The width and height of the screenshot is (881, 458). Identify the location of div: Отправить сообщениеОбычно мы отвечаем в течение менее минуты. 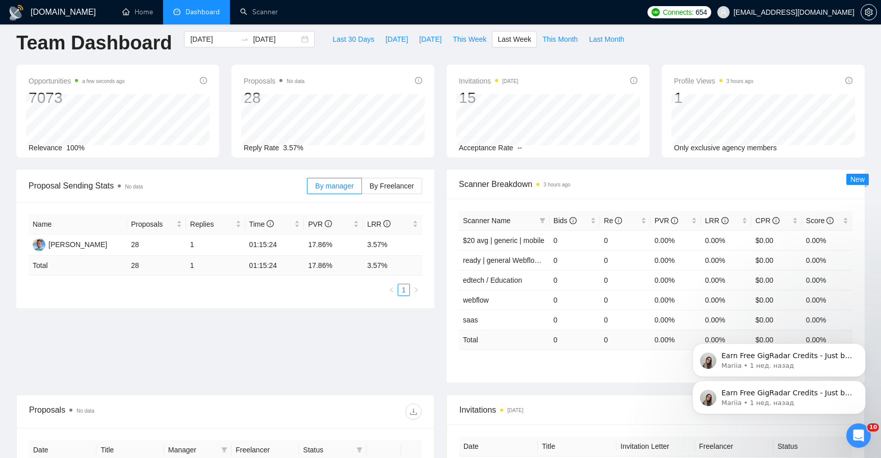
(102, 220).